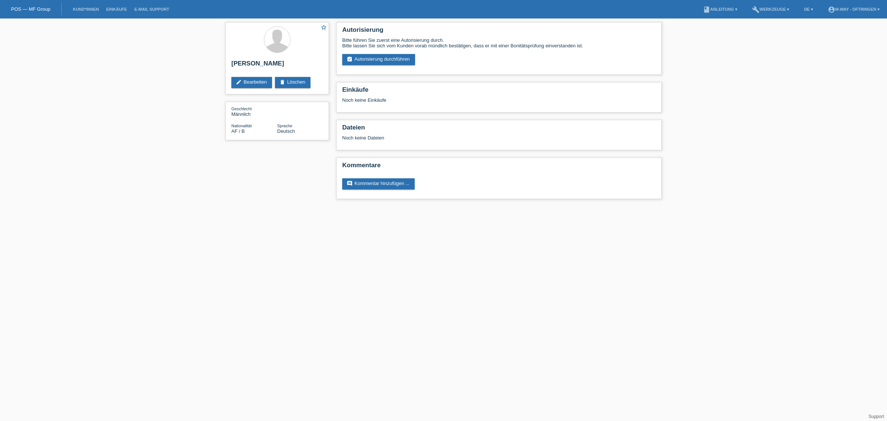  What do you see at coordinates (379, 184) in the screenshot?
I see `a: commentKommentar hinzufügen ...` at bounding box center [379, 184].